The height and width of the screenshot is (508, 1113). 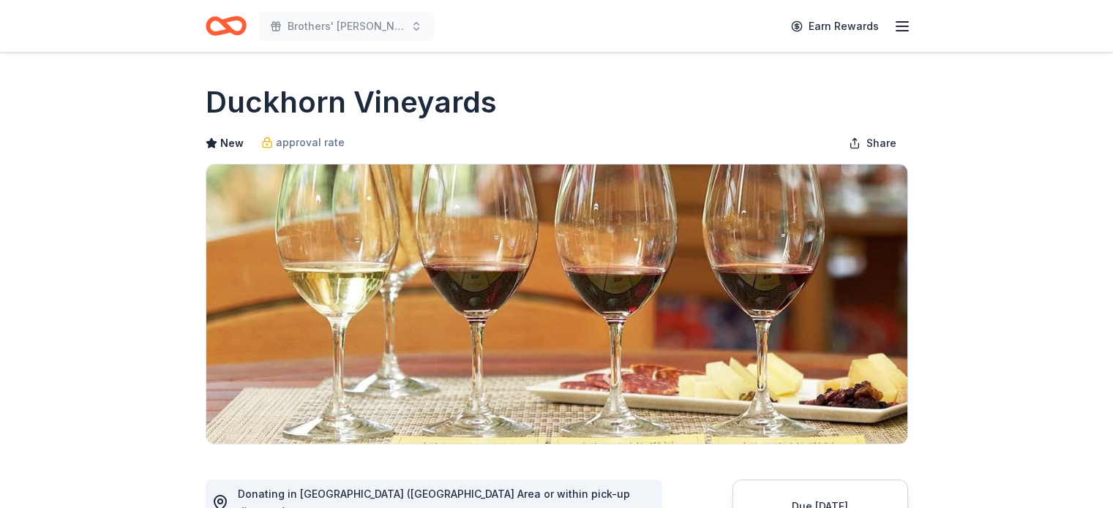 What do you see at coordinates (226, 26) in the screenshot?
I see `a: Home` at bounding box center [226, 26].